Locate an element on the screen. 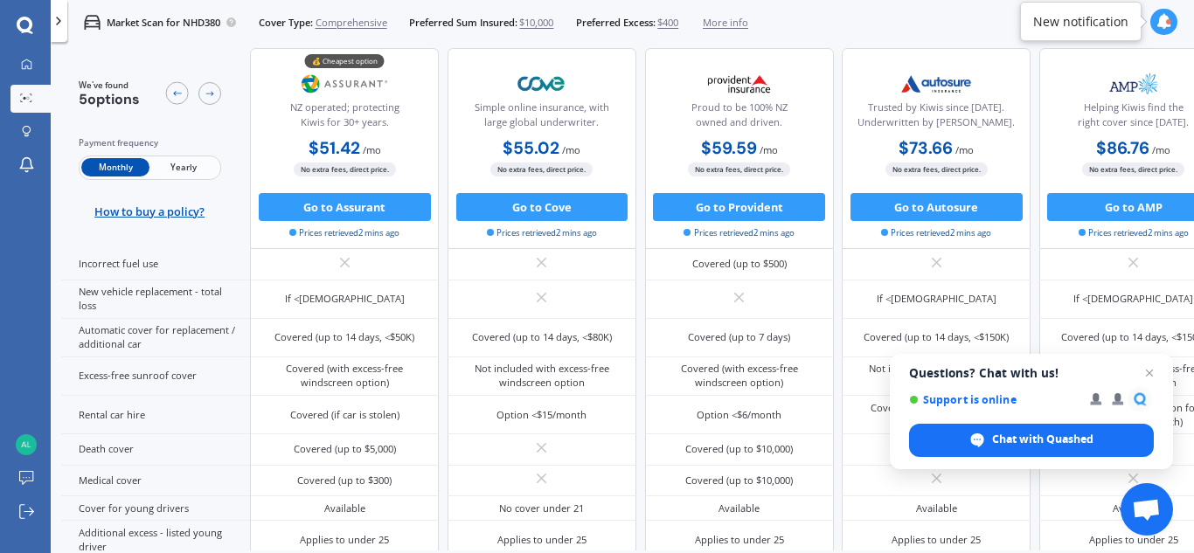  span: Preferred Sum Insured: is located at coordinates (463, 23).